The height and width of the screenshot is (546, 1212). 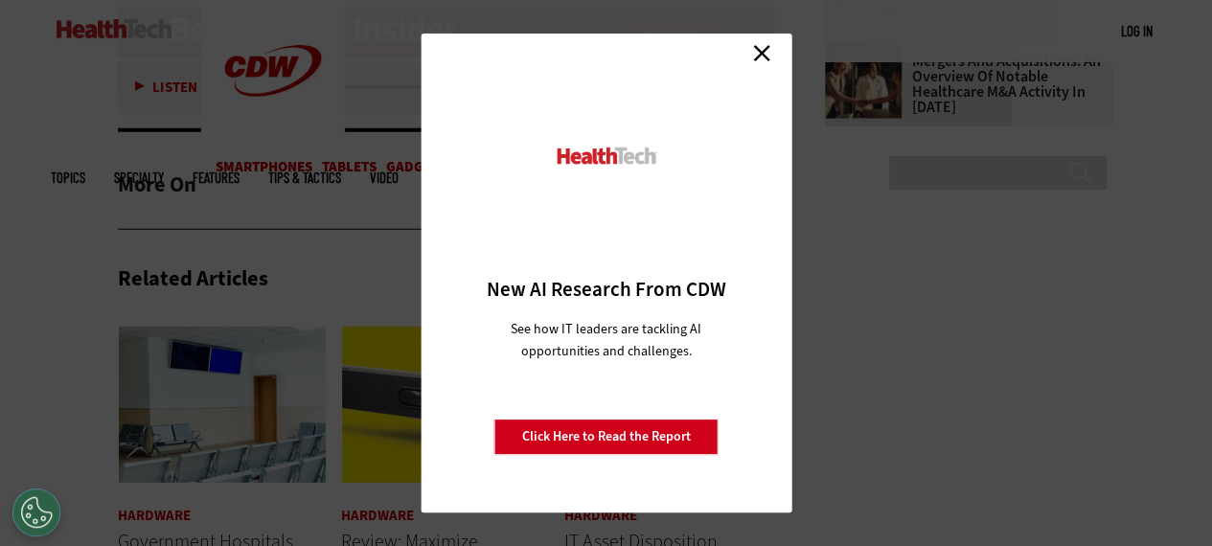 I want to click on p: See how IT leaders are tackling AI opportunities and challenges., so click(x=606, y=340).